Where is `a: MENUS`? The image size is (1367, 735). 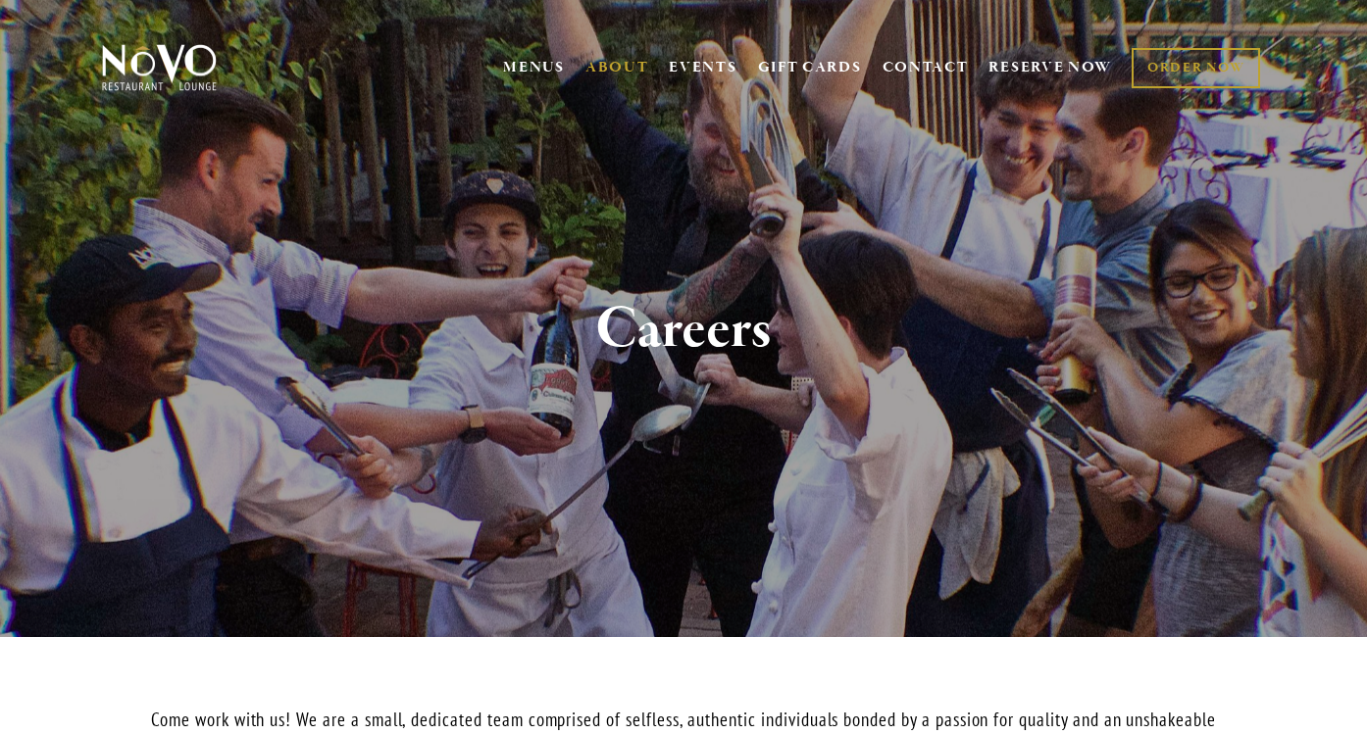
a: MENUS is located at coordinates (533, 68).